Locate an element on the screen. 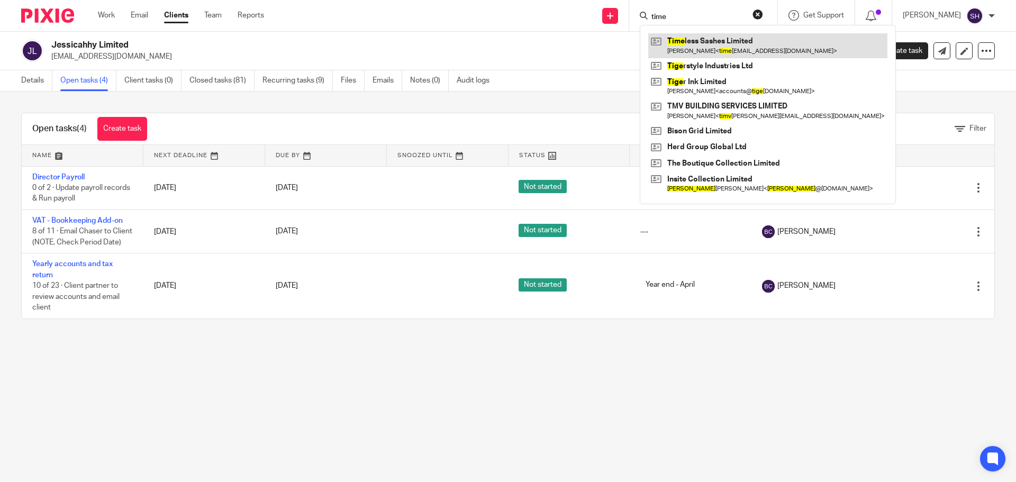  span: 0 of 2 · Update payroll records & Run payroll is located at coordinates (81, 193).